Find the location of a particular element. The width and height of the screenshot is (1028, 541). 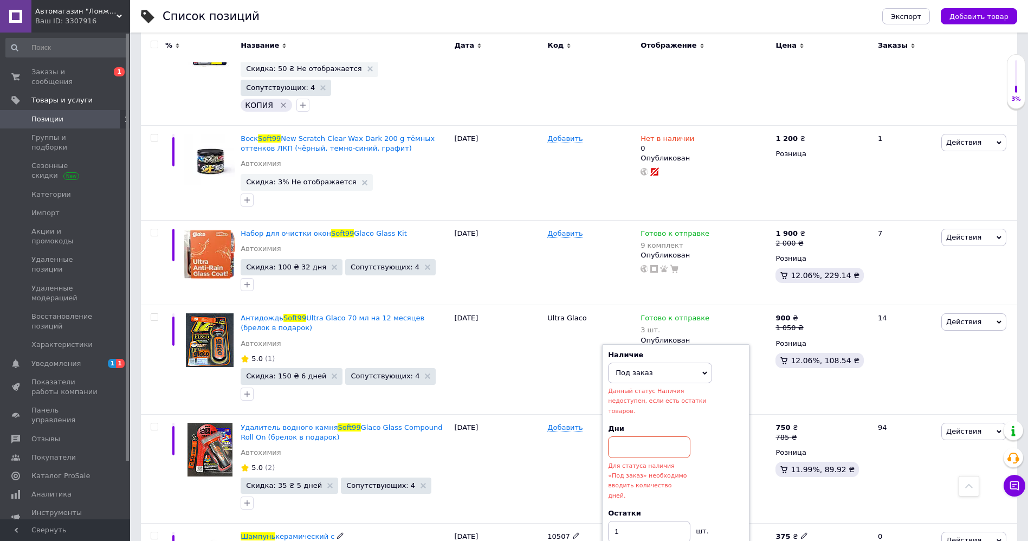

a: Набор для очистки оконSoft99Glaco Glass Kit is located at coordinates (324, 233).